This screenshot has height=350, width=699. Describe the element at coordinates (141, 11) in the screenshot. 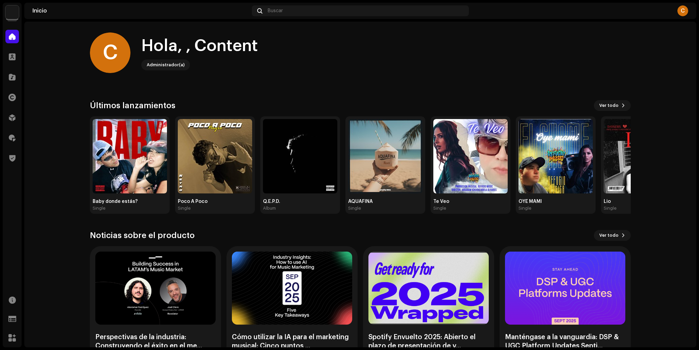

I see `div: Inicio` at that location.